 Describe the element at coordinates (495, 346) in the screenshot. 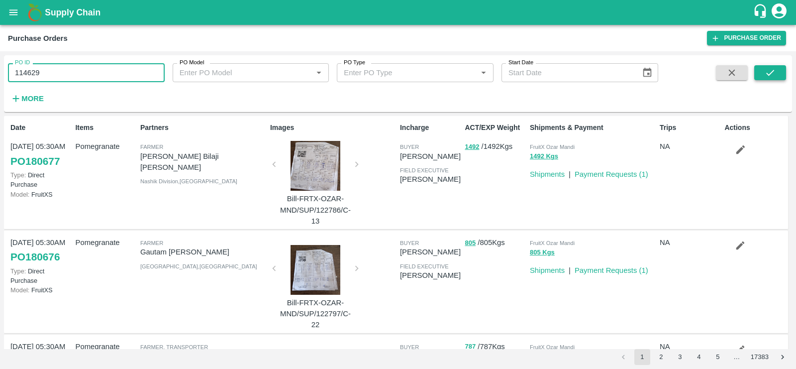

I see `p: / 787 Kgs` at that location.